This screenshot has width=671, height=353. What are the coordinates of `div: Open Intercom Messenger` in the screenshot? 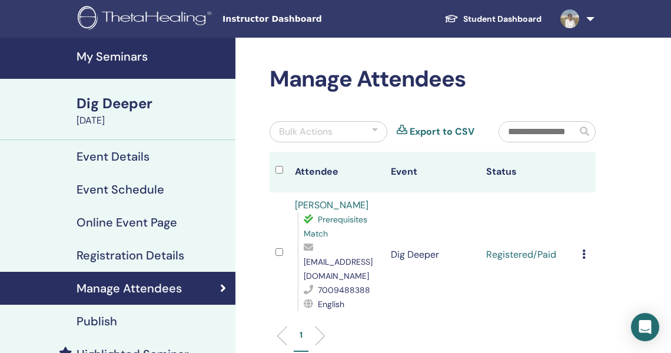 It's located at (645, 327).